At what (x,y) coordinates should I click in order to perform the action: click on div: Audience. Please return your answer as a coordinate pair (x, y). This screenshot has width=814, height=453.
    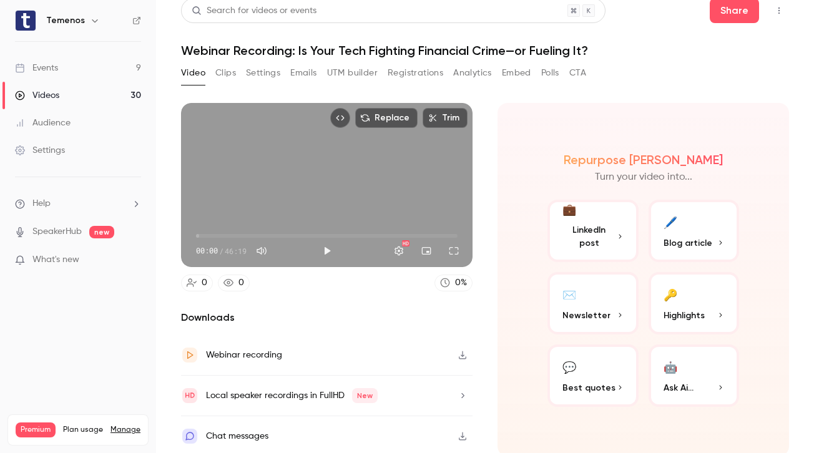
    Looking at the image, I should click on (42, 123).